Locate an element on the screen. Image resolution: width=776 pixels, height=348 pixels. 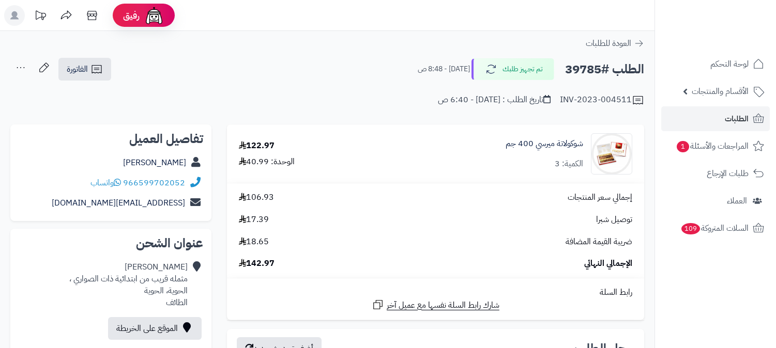
span: 17.39 is located at coordinates (254, 220).